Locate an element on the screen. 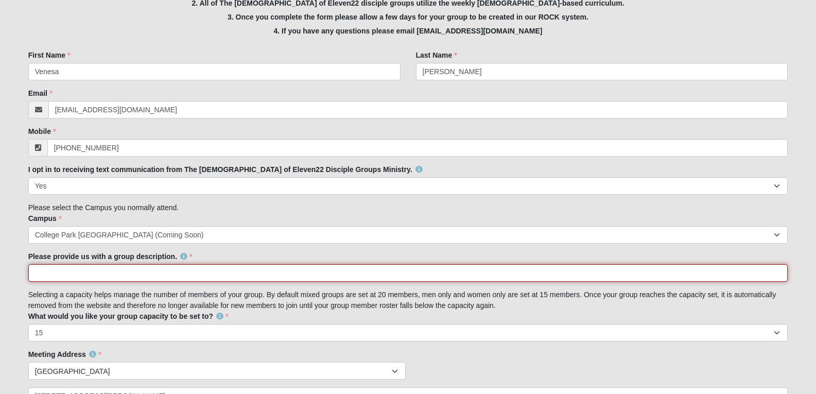 The width and height of the screenshot is (816, 394). label: Email is located at coordinates (40, 93).